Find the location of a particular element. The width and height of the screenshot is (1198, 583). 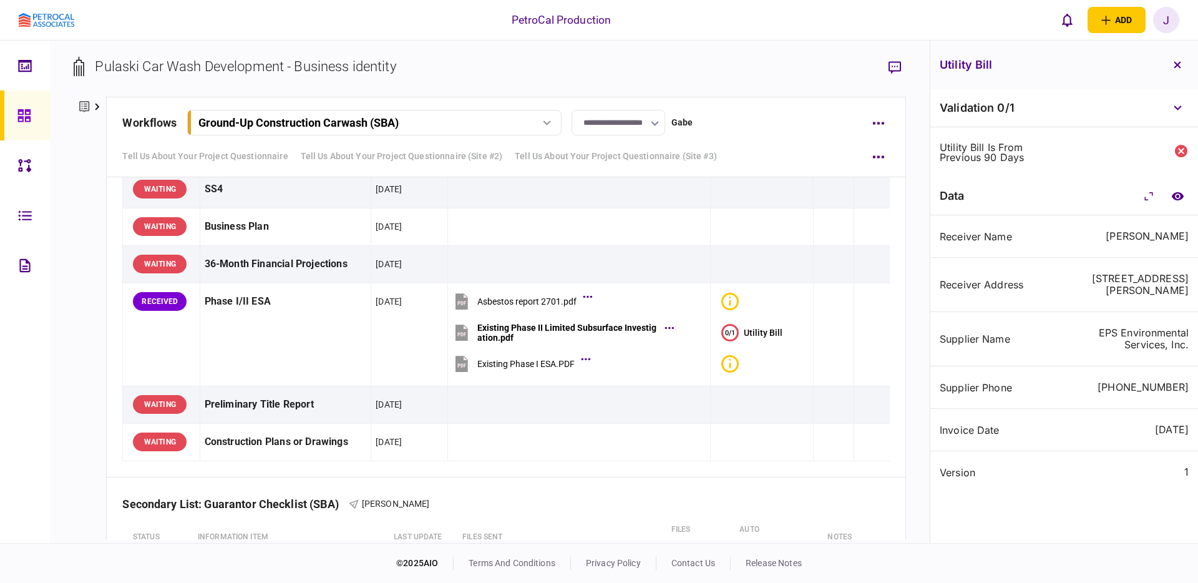

div: © 2025 AIO is located at coordinates (425, 563).